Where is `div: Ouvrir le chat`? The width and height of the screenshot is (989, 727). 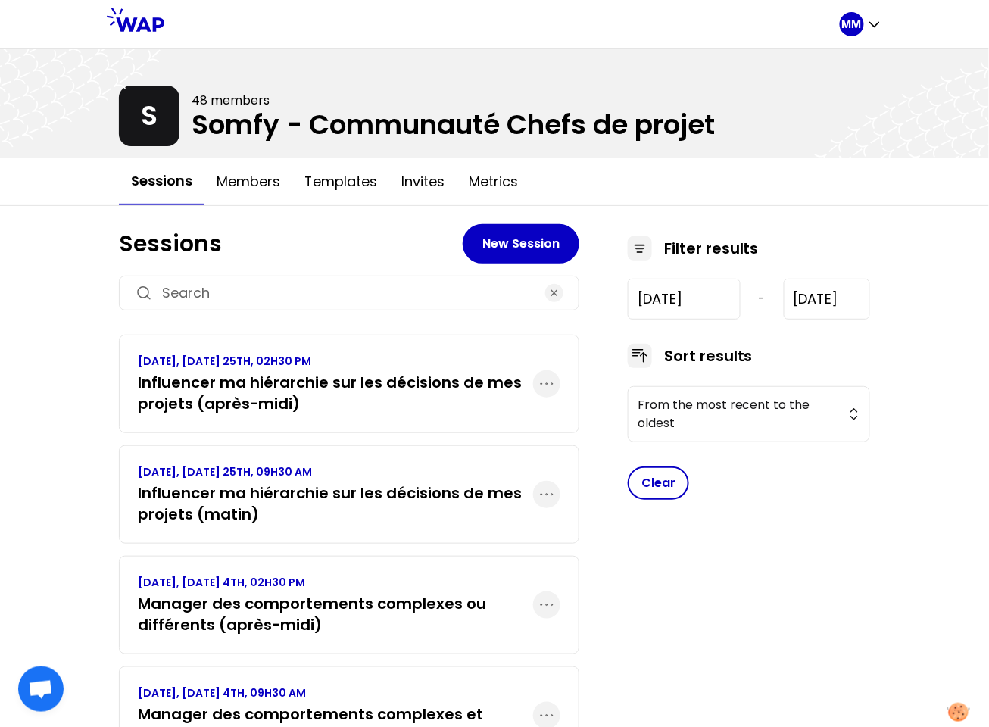 div: Ouvrir le chat is located at coordinates (41, 689).